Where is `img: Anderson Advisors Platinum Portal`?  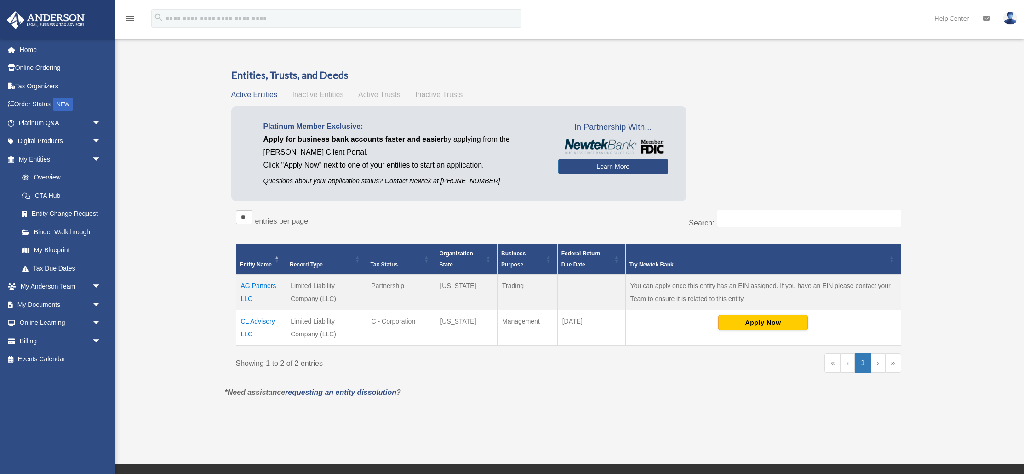
img: Anderson Advisors Platinum Portal is located at coordinates (46, 20).